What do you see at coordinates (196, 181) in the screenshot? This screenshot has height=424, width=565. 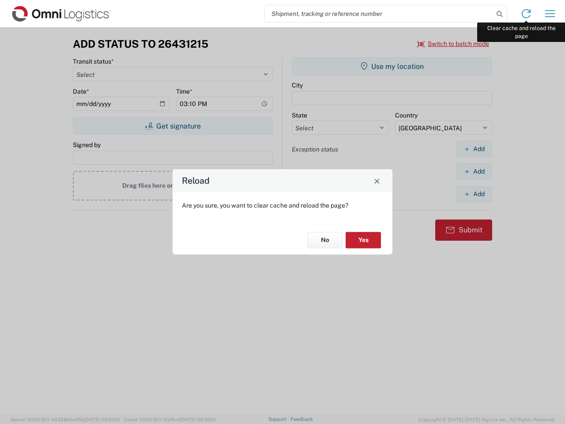 I see `h4: Reload` at bounding box center [196, 181].